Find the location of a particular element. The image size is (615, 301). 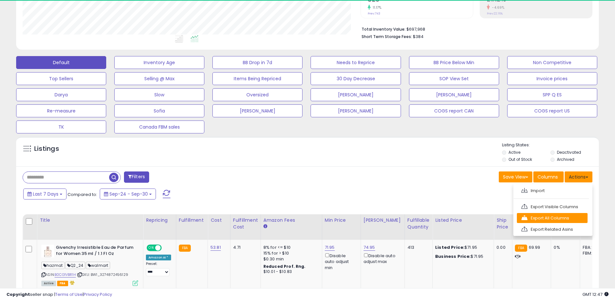

span: OFF is located at coordinates (166, 248).